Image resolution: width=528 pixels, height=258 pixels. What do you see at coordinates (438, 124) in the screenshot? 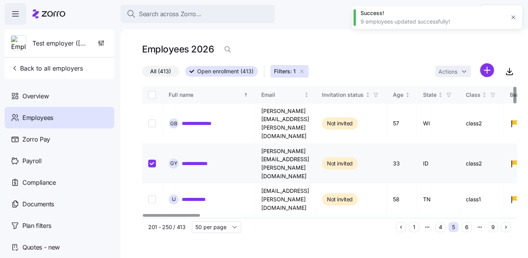
I see `td: WI` at bounding box center [438, 124].